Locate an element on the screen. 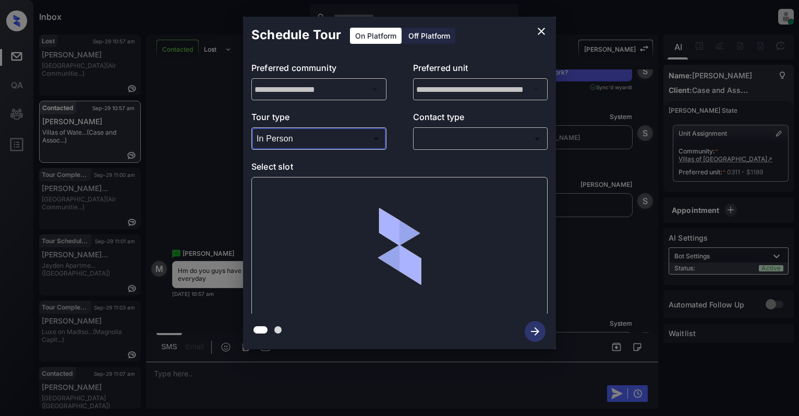 This screenshot has height=416, width=799. p: Preferred community is located at coordinates (319, 70).